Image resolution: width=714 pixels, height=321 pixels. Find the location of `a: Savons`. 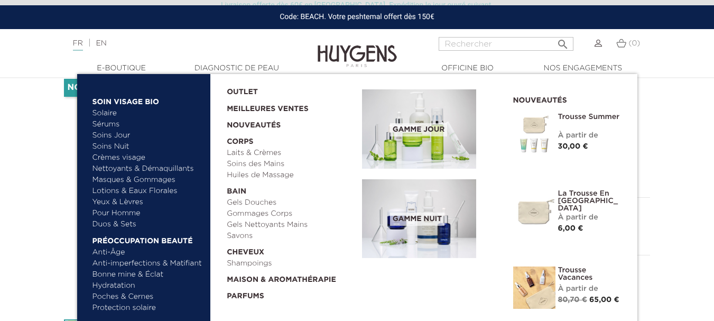

a: Savons is located at coordinates (291, 236).